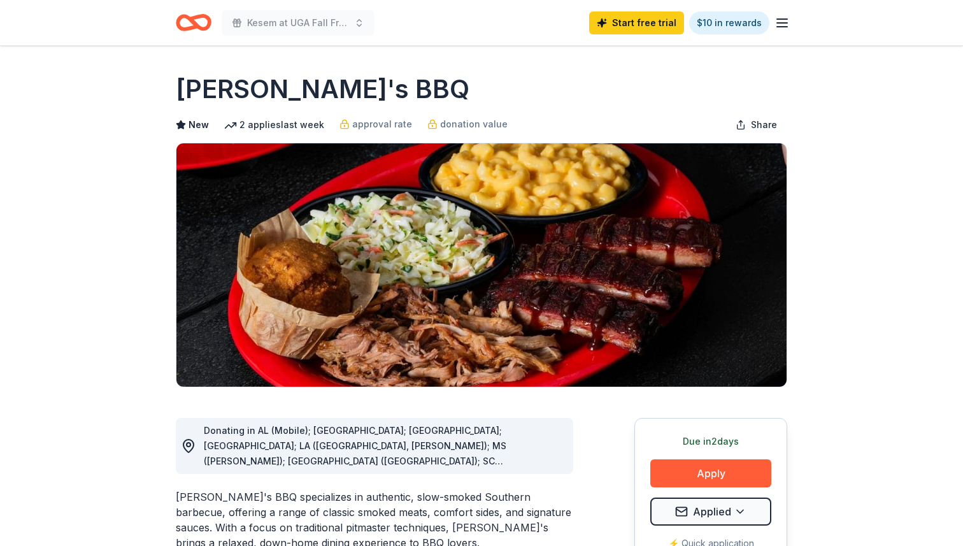 This screenshot has height=546, width=963. What do you see at coordinates (194, 22) in the screenshot?
I see `a: Home` at bounding box center [194, 22].